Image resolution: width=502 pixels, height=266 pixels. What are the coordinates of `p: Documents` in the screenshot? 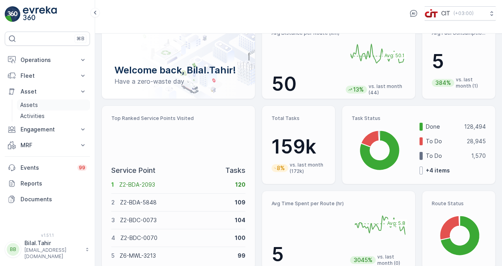 It's located at (54, 199).